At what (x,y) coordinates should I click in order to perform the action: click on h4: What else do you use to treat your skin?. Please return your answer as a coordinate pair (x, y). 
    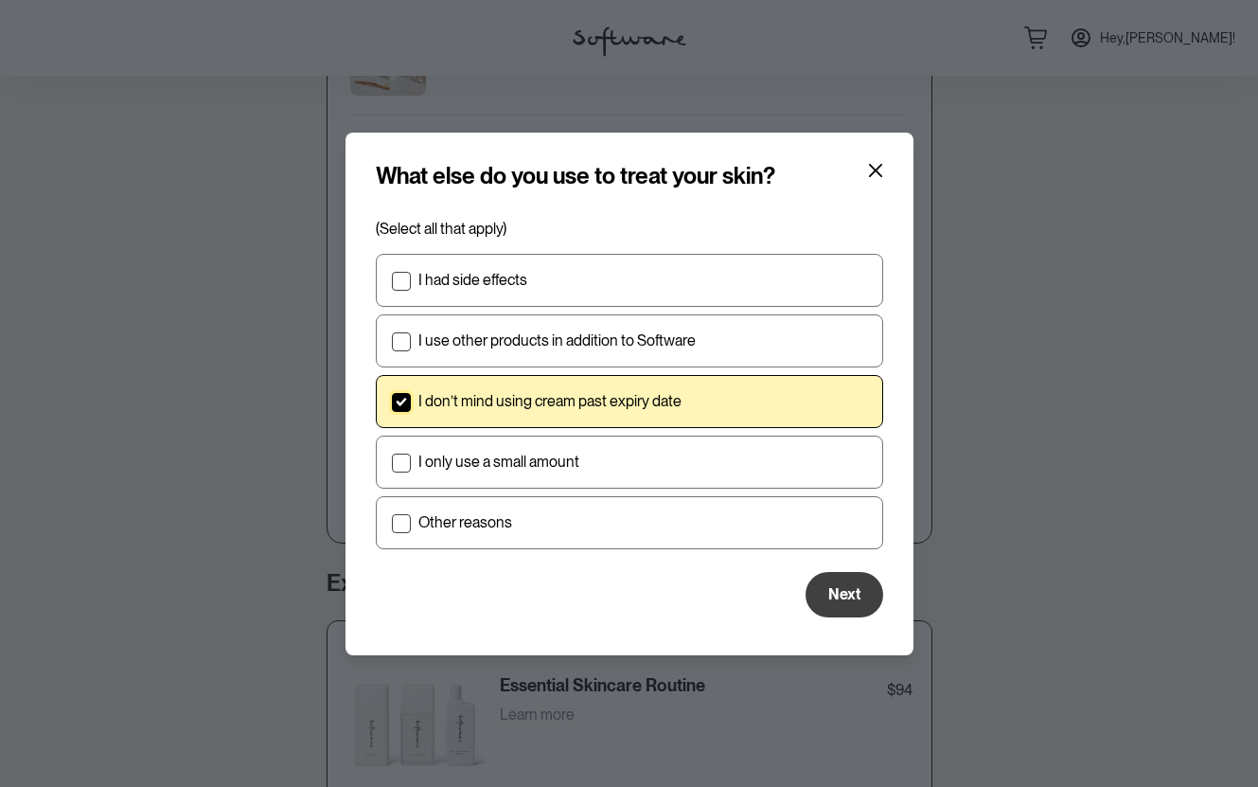
    Looking at the image, I should click on (576, 176).